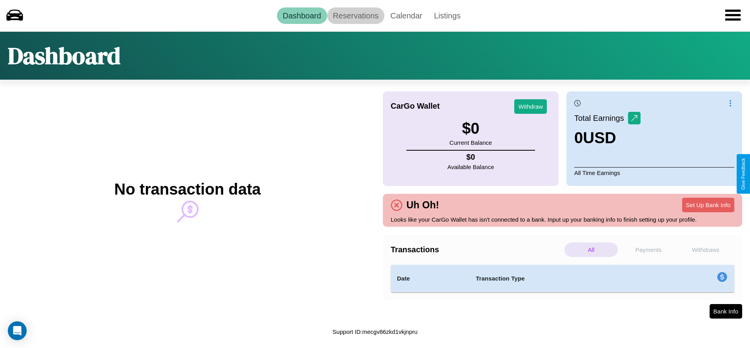  Describe the element at coordinates (708, 205) in the screenshot. I see `button: Set Up Bank Info` at that location.